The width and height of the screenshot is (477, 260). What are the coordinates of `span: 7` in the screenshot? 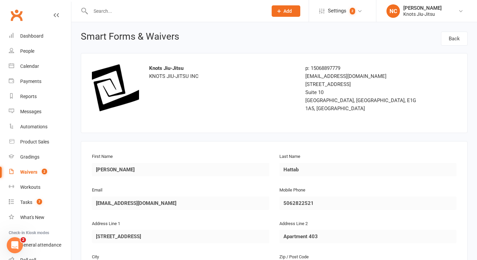 It's located at (39, 202).